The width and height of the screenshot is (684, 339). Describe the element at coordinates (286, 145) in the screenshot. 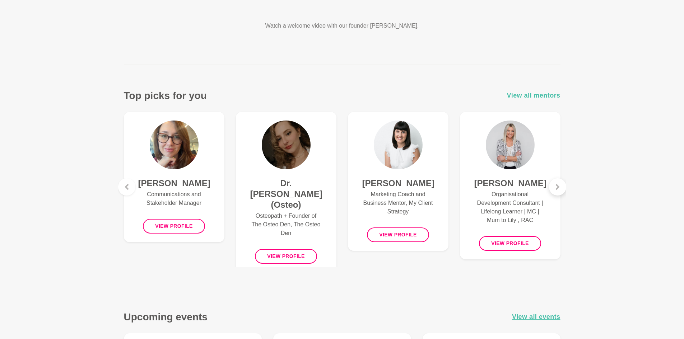

I see `img: Dr. Anastasiya Ovechkin (Osteo)` at that location.